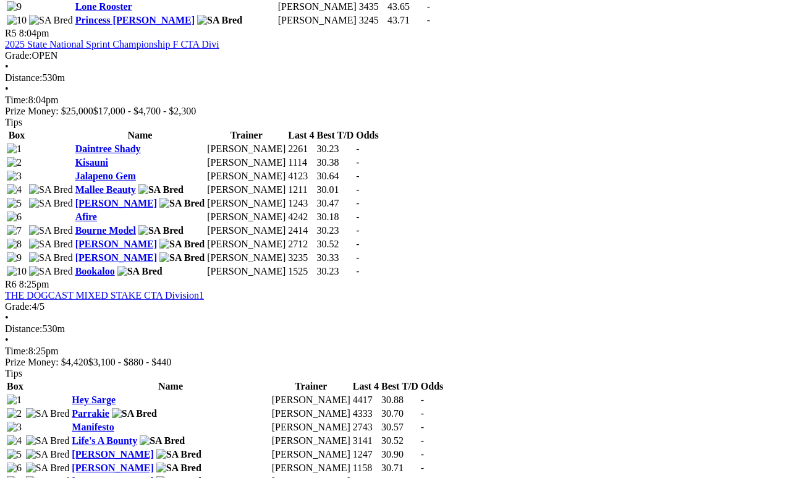  What do you see at coordinates (14, 230) in the screenshot?
I see `img: 7` at bounding box center [14, 230].